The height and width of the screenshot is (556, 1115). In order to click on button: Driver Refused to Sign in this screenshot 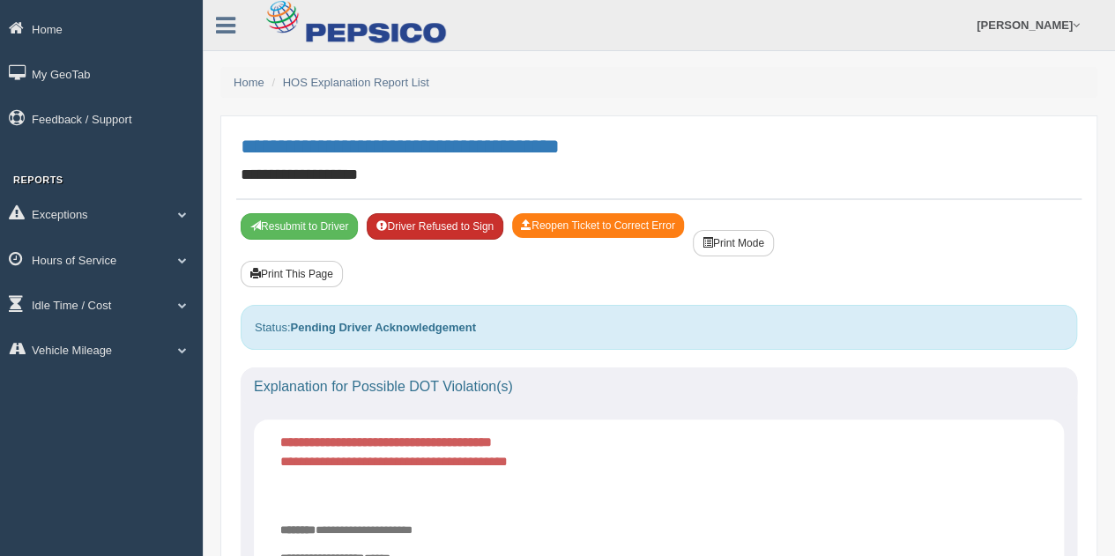, I will do `click(435, 227)`.